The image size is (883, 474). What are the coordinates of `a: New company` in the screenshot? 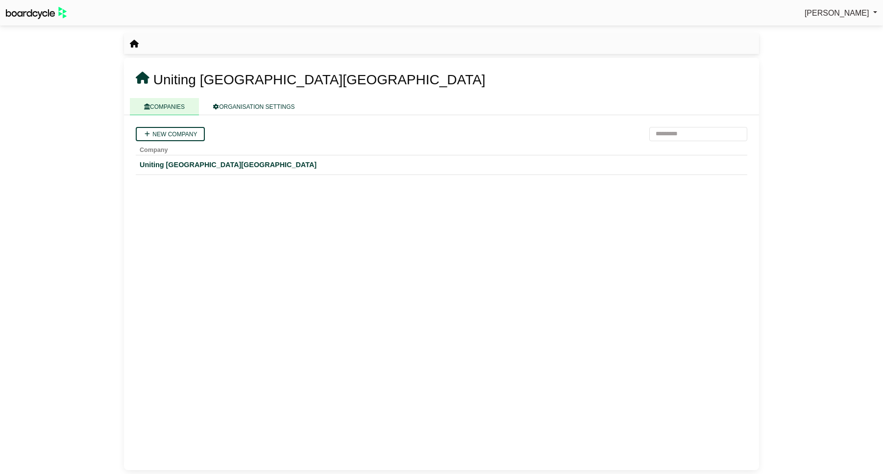 It's located at (170, 134).